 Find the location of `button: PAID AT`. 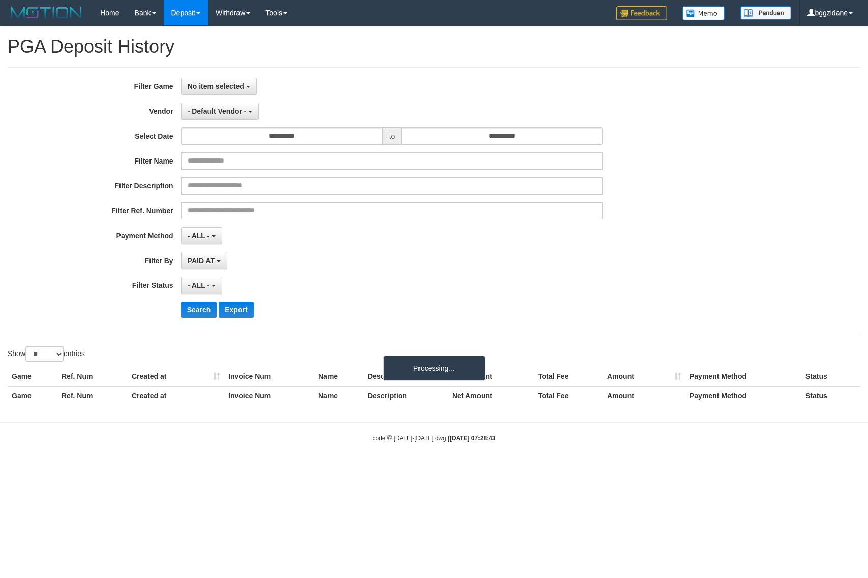

button: PAID AT is located at coordinates (204, 261).